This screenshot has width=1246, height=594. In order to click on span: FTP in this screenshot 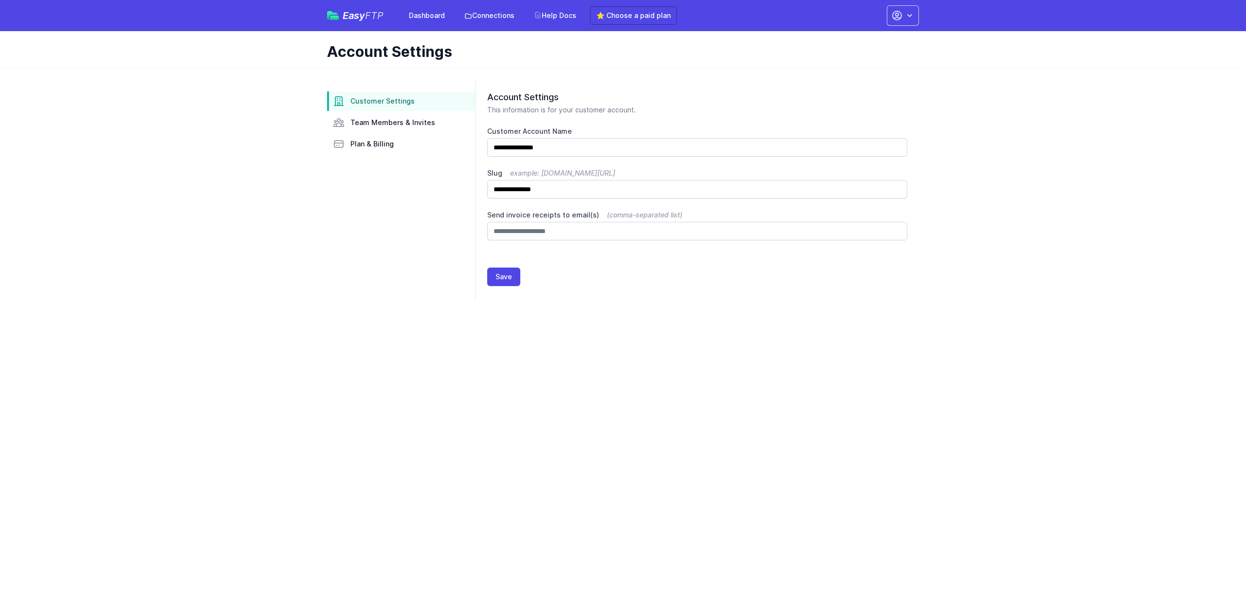, I will do `click(374, 16)`.